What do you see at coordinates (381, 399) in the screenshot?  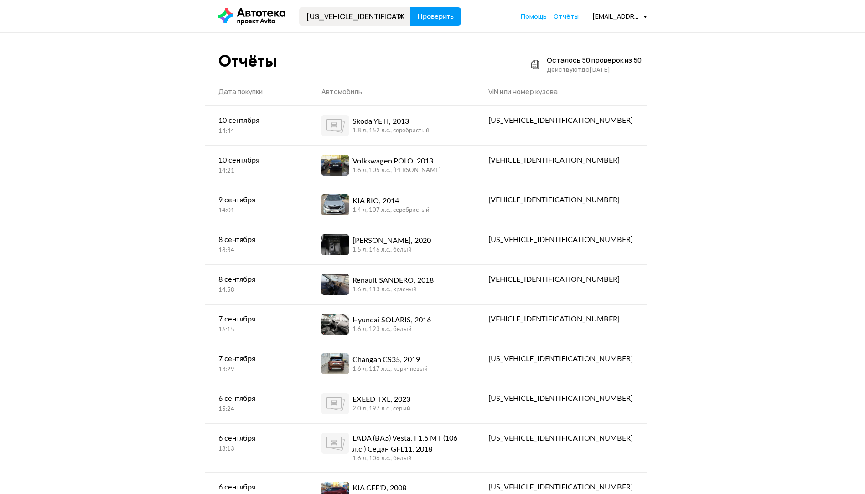 I see `div: EXEED TXL, 2023` at bounding box center [381, 399].